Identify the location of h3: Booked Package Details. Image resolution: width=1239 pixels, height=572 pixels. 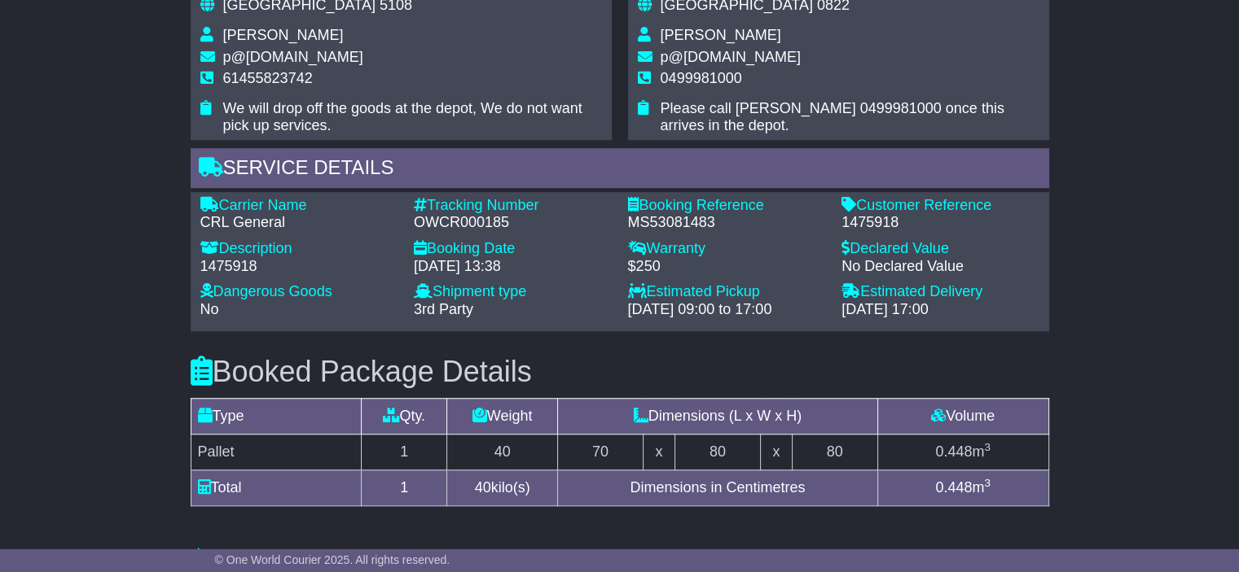
(620, 372).